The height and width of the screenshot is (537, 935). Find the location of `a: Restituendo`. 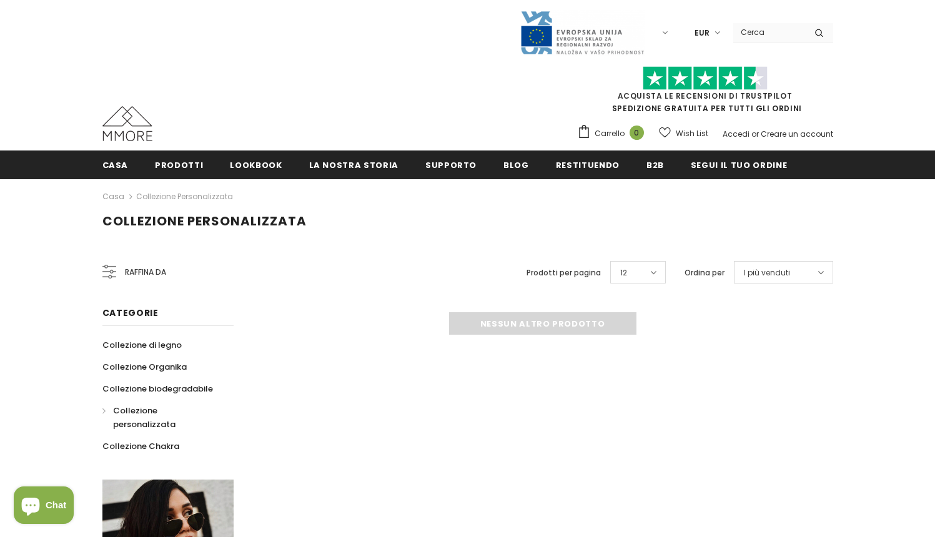

a: Restituendo is located at coordinates (588, 164).